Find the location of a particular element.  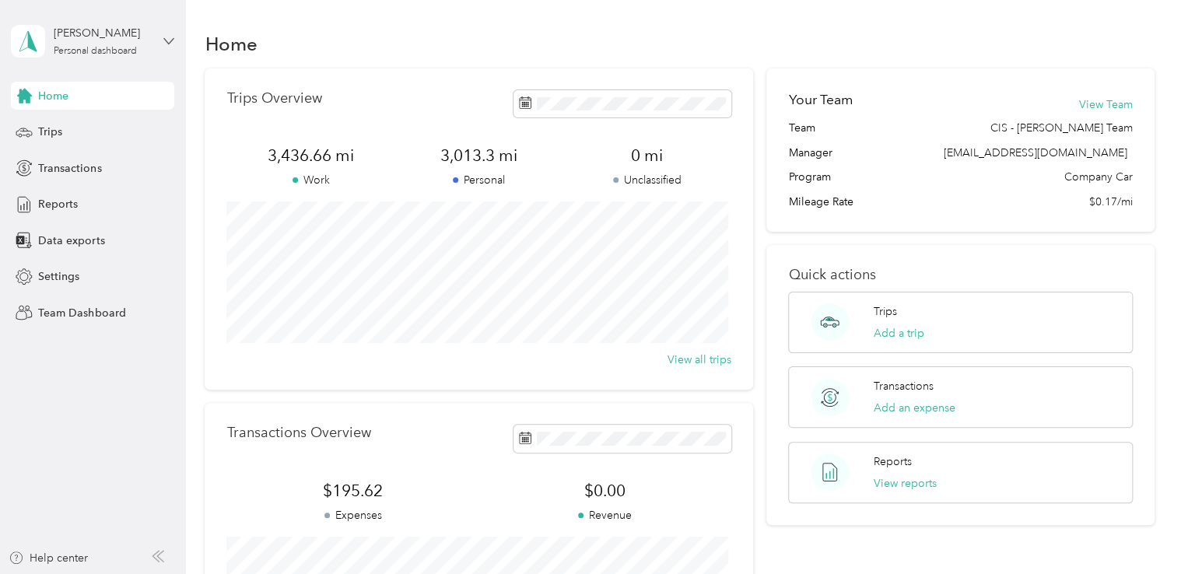

p: Quick actions is located at coordinates (960, 275).